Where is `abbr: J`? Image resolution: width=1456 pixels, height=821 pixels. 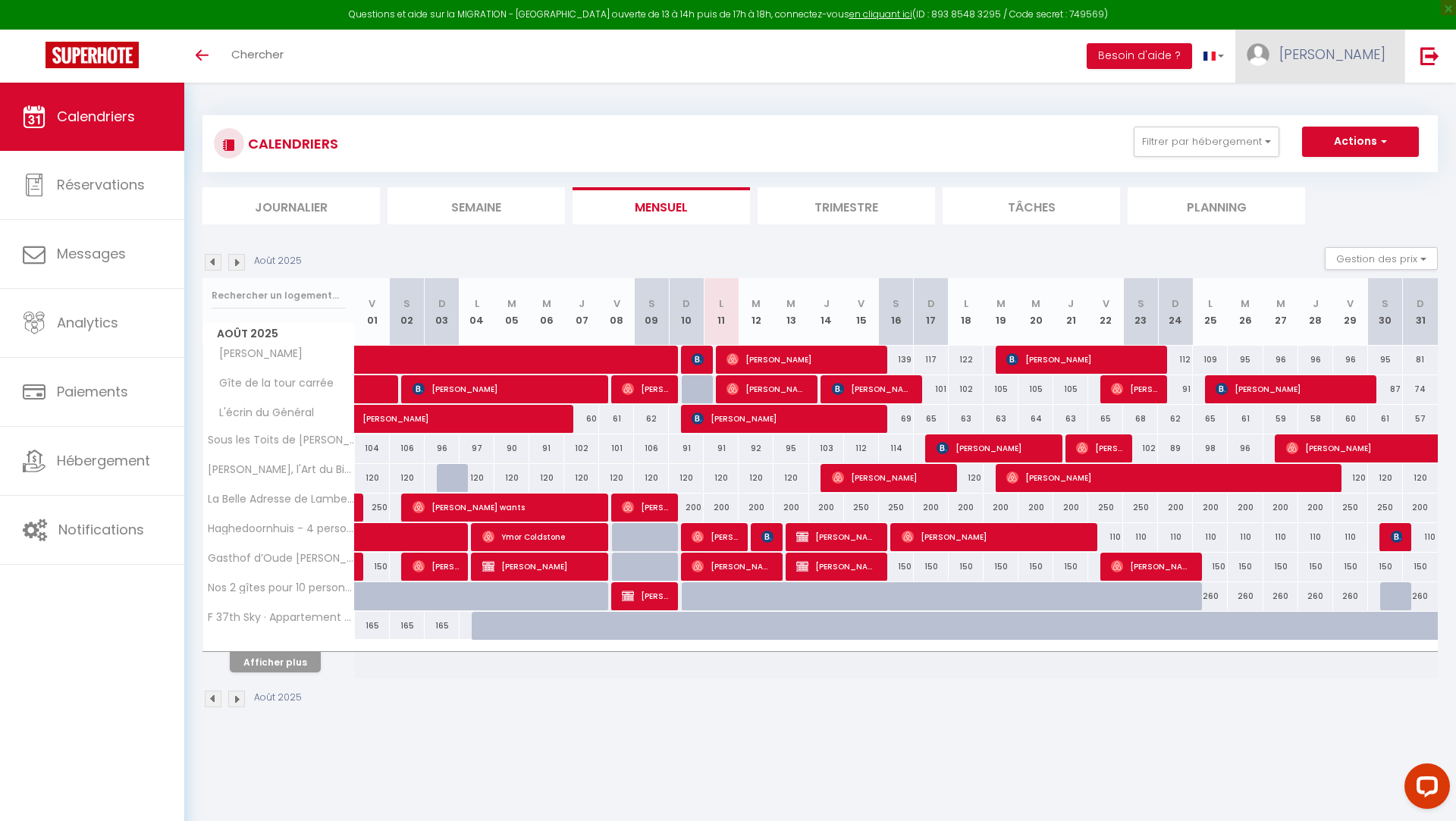
abbr: J is located at coordinates (1316, 304).